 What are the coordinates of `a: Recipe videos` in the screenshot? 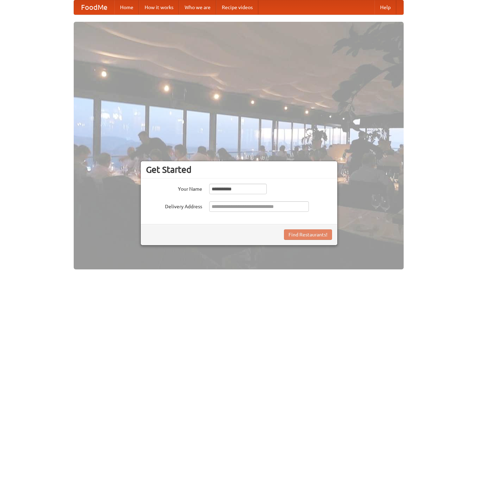 It's located at (237, 7).